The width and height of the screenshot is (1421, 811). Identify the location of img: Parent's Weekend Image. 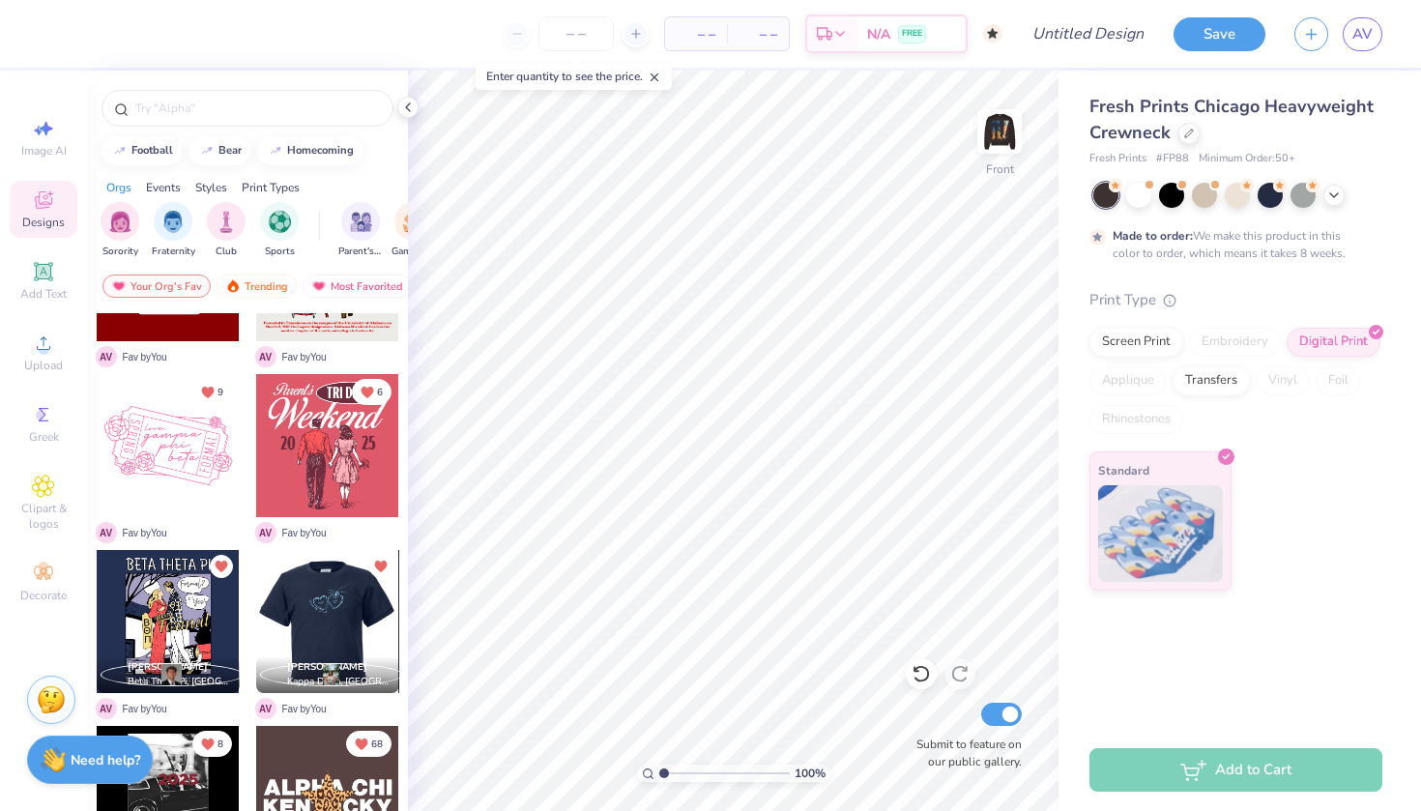
(361, 221).